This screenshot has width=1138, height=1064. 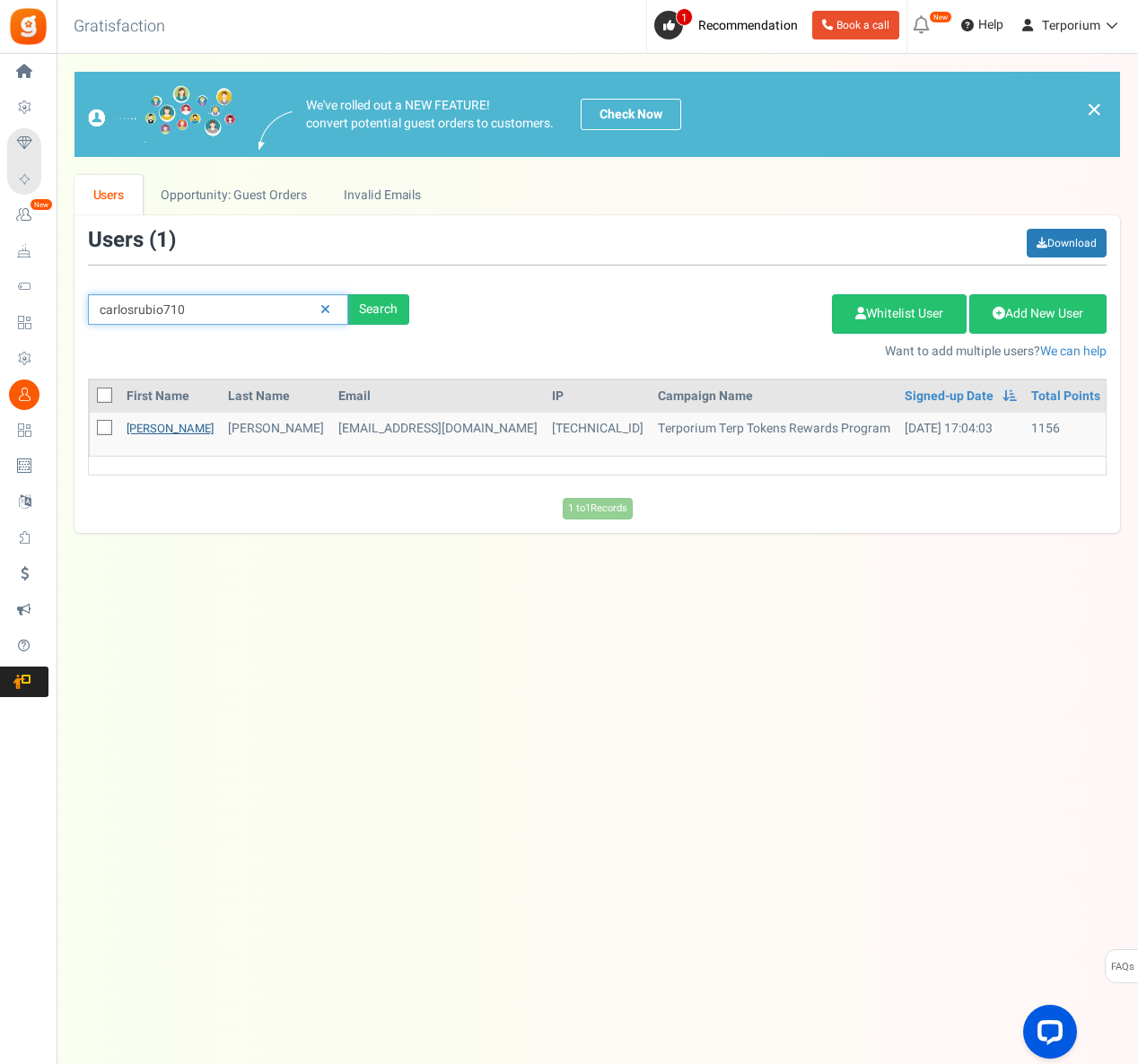 What do you see at coordinates (379, 309) in the screenshot?
I see `div: Search` at bounding box center [379, 309].